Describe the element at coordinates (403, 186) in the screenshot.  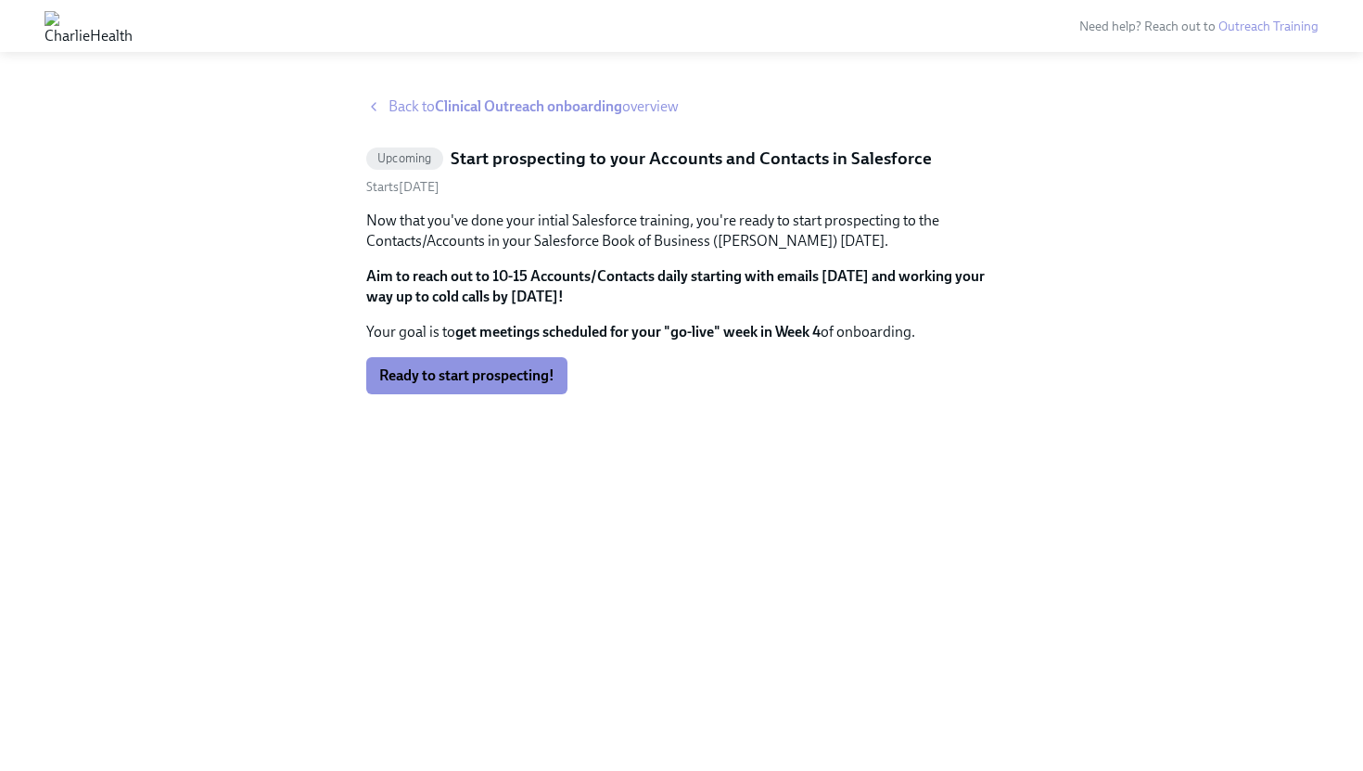
I see `span: Tuesday, October 14th 2025, 10:00 am` at that location.